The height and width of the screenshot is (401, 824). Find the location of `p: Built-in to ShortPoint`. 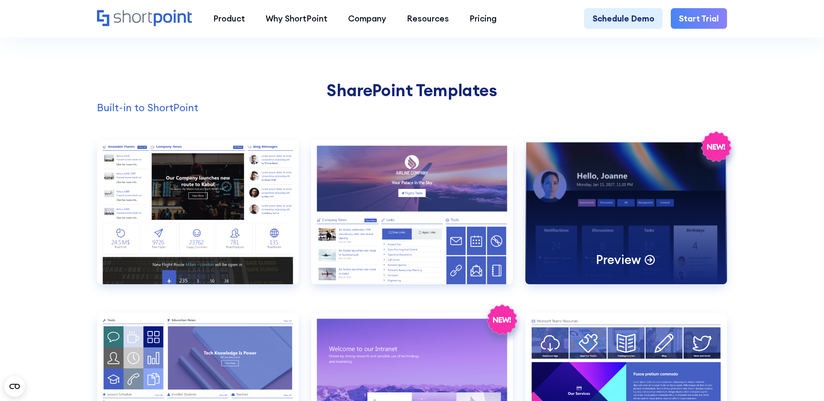

p: Built-in to ShortPoint is located at coordinates (412, 107).